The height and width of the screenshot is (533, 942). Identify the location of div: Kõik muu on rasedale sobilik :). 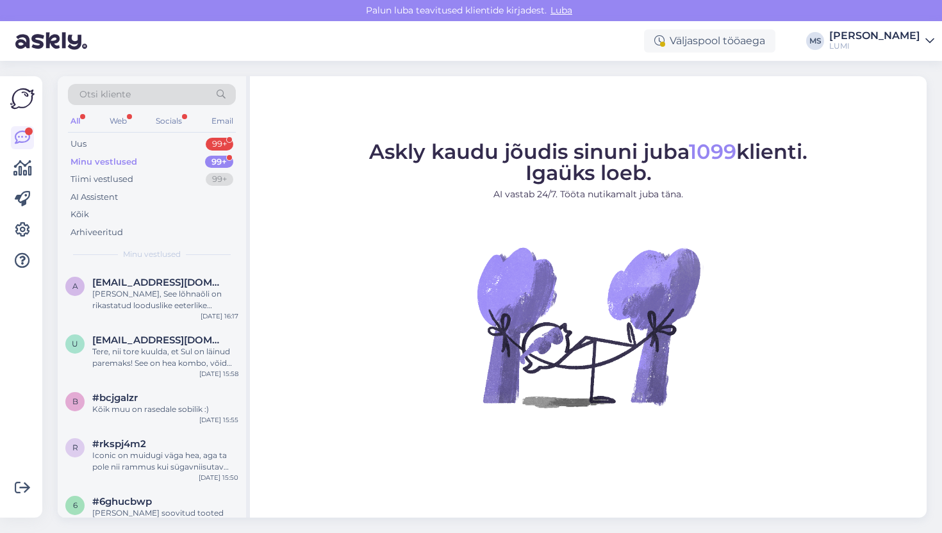
(165, 410).